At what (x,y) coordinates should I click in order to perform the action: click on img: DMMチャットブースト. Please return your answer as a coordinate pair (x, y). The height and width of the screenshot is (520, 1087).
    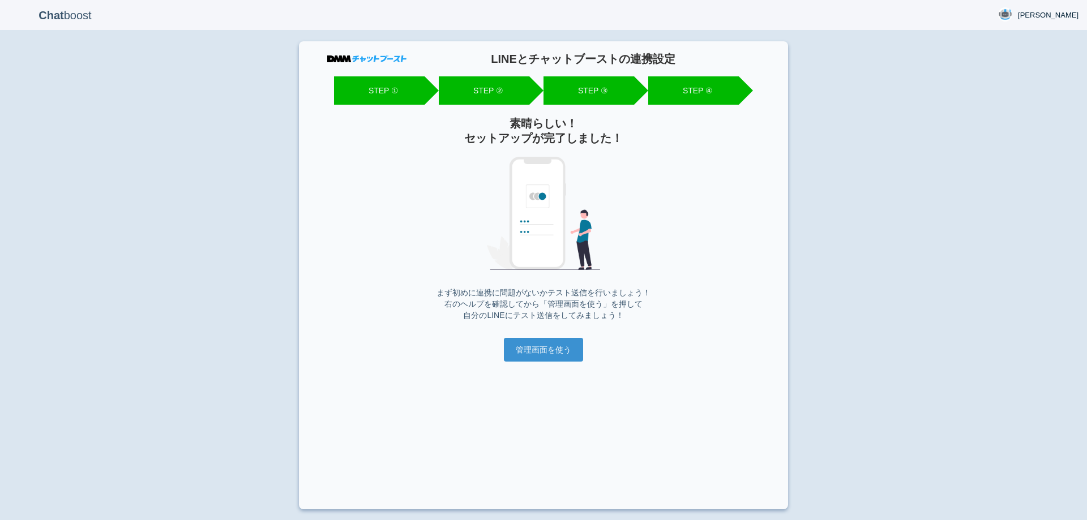
    Looking at the image, I should click on (367, 59).